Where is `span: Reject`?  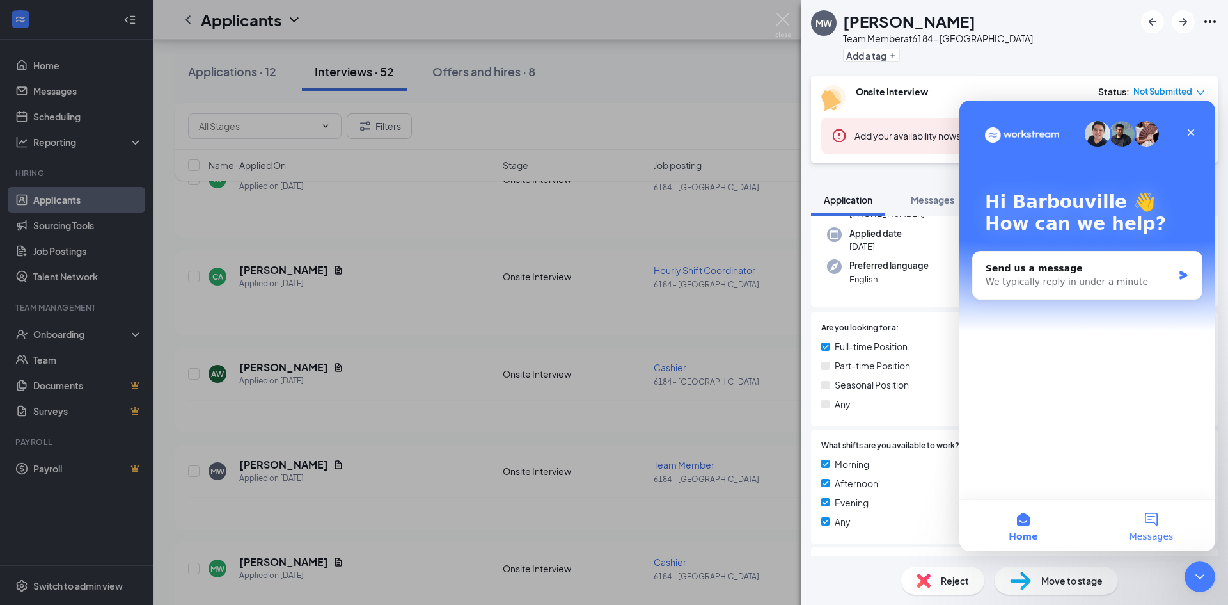 span: Reject is located at coordinates (955, 580).